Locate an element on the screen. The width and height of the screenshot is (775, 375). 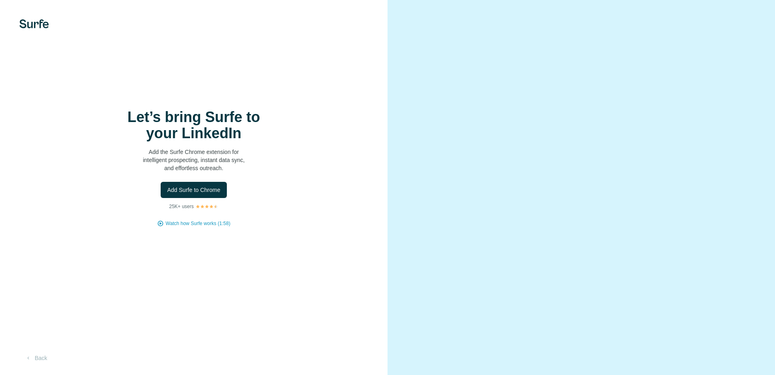
span: Watch how Surfe works (1:58) is located at coordinates (198, 223).